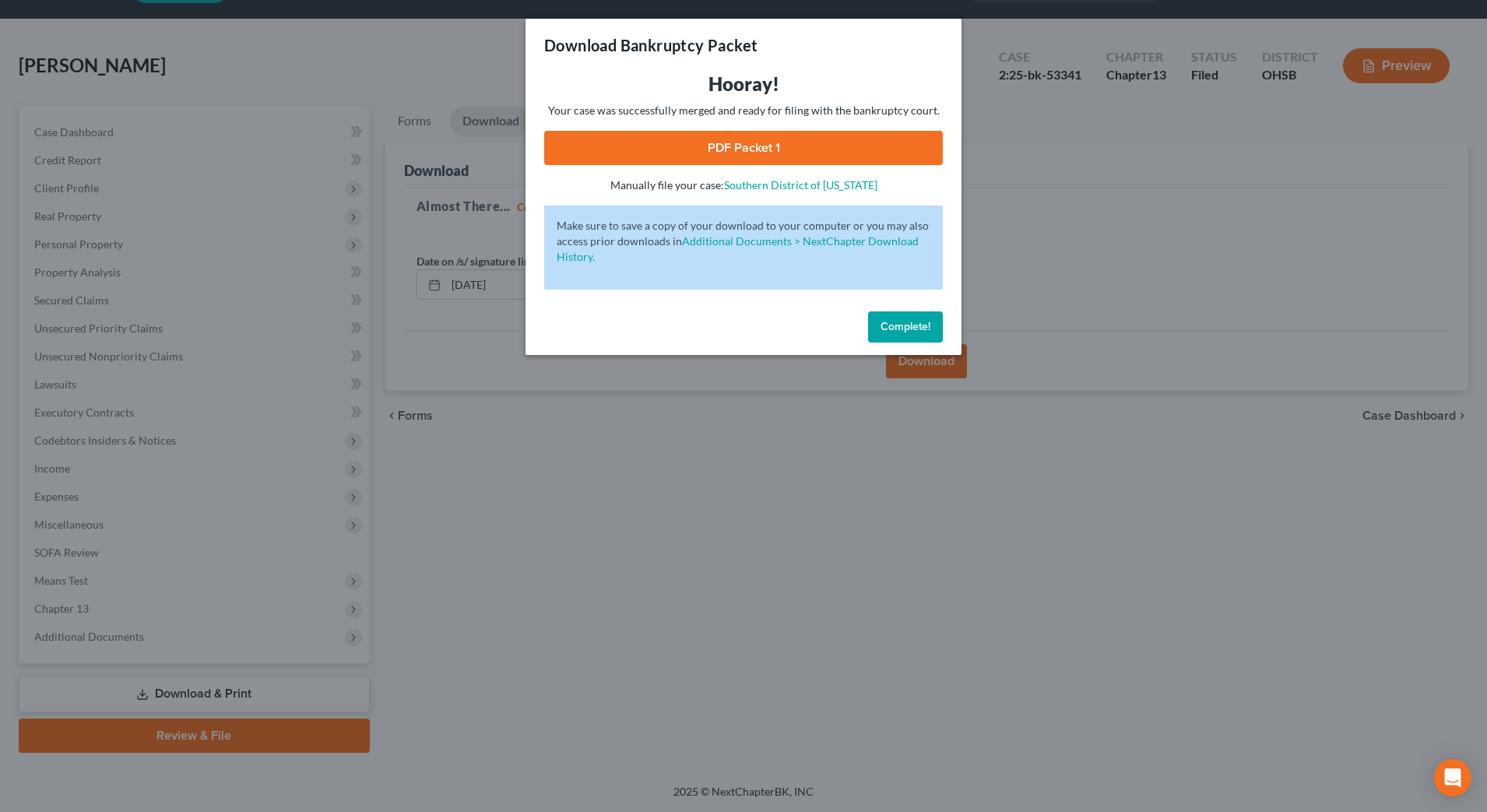  Describe the element at coordinates (1453, 777) in the screenshot. I see `div: Open Intercom Messenger` at that location.